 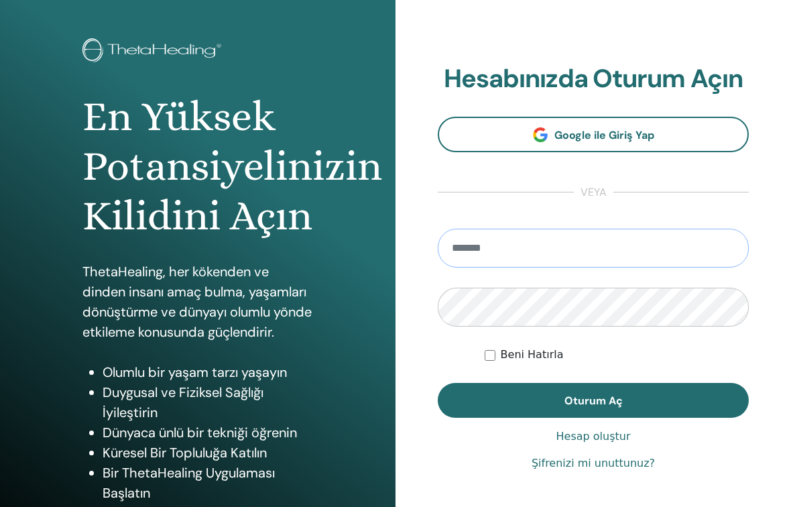 I want to click on a: Şifrenizi mi unuttunuz?, so click(x=594, y=463).